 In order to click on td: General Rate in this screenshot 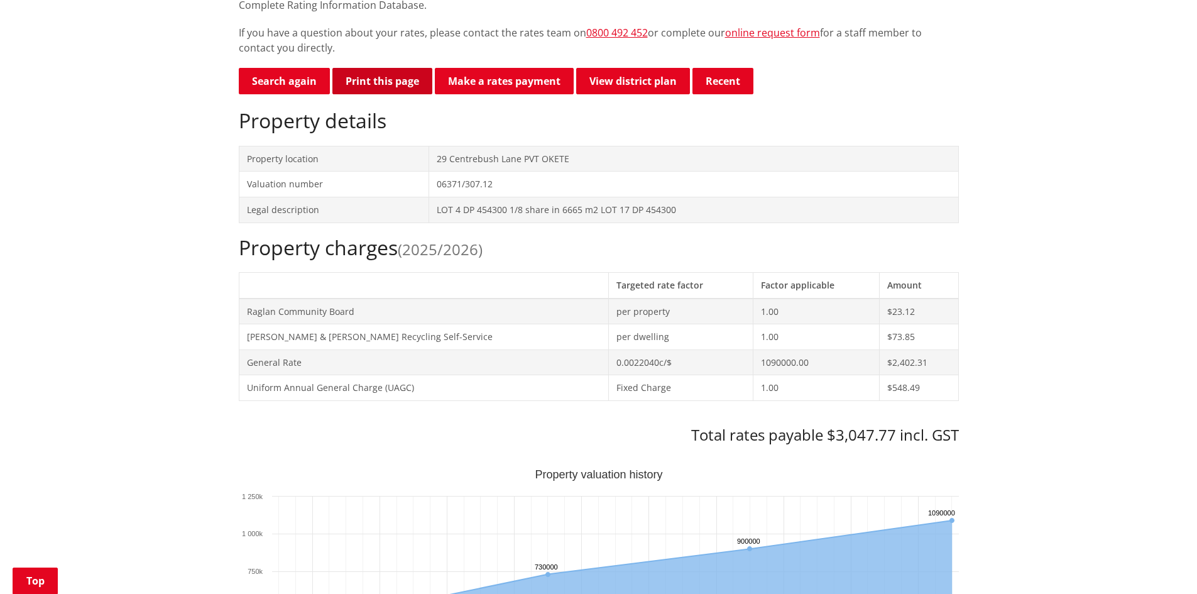, I will do `click(423, 362)`.